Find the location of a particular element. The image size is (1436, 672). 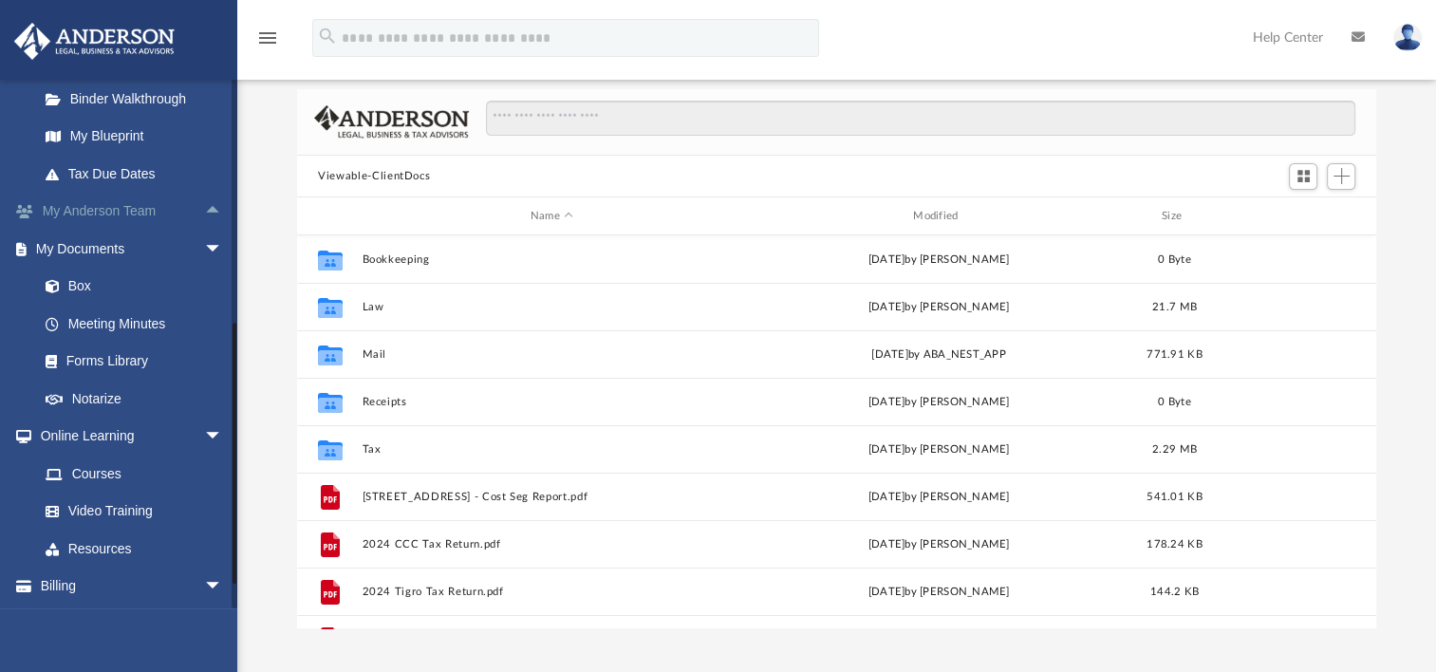

a: My Anderson Teamarrow_drop_up is located at coordinates (132, 212).